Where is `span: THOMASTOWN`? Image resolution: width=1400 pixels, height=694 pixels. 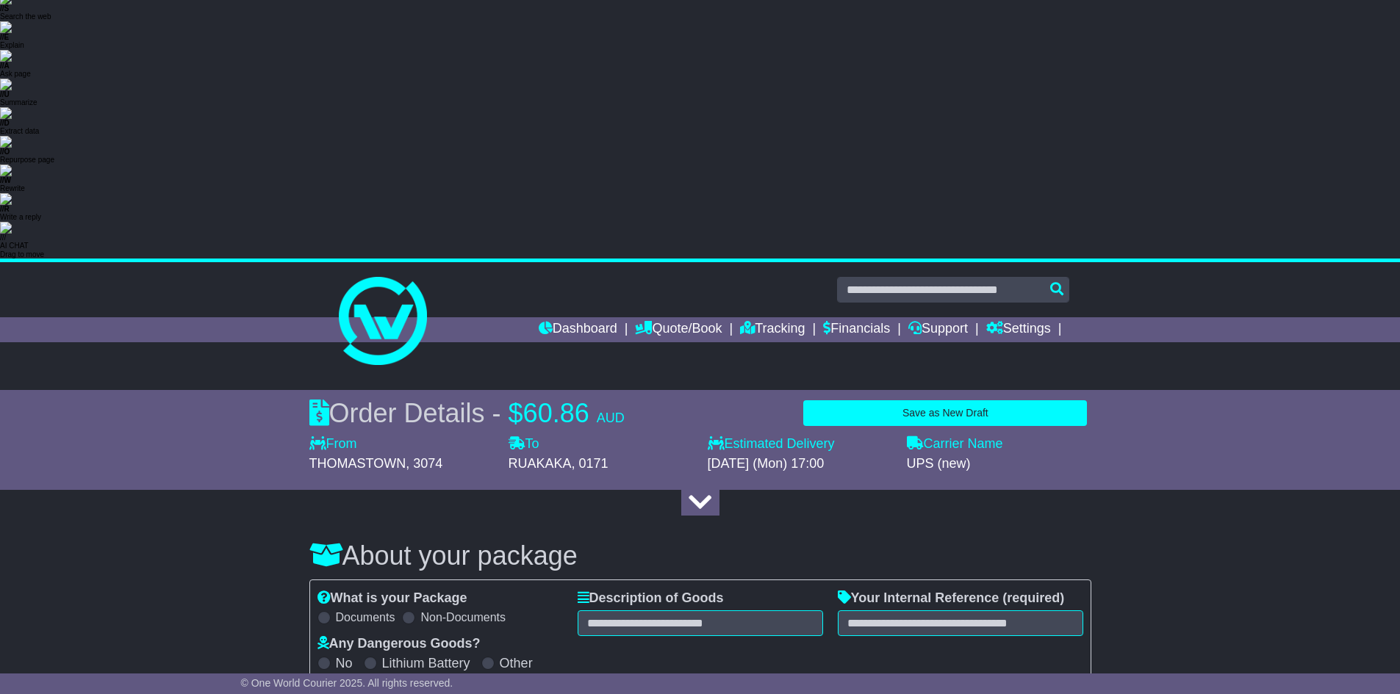 span: THOMASTOWN is located at coordinates (358, 464).